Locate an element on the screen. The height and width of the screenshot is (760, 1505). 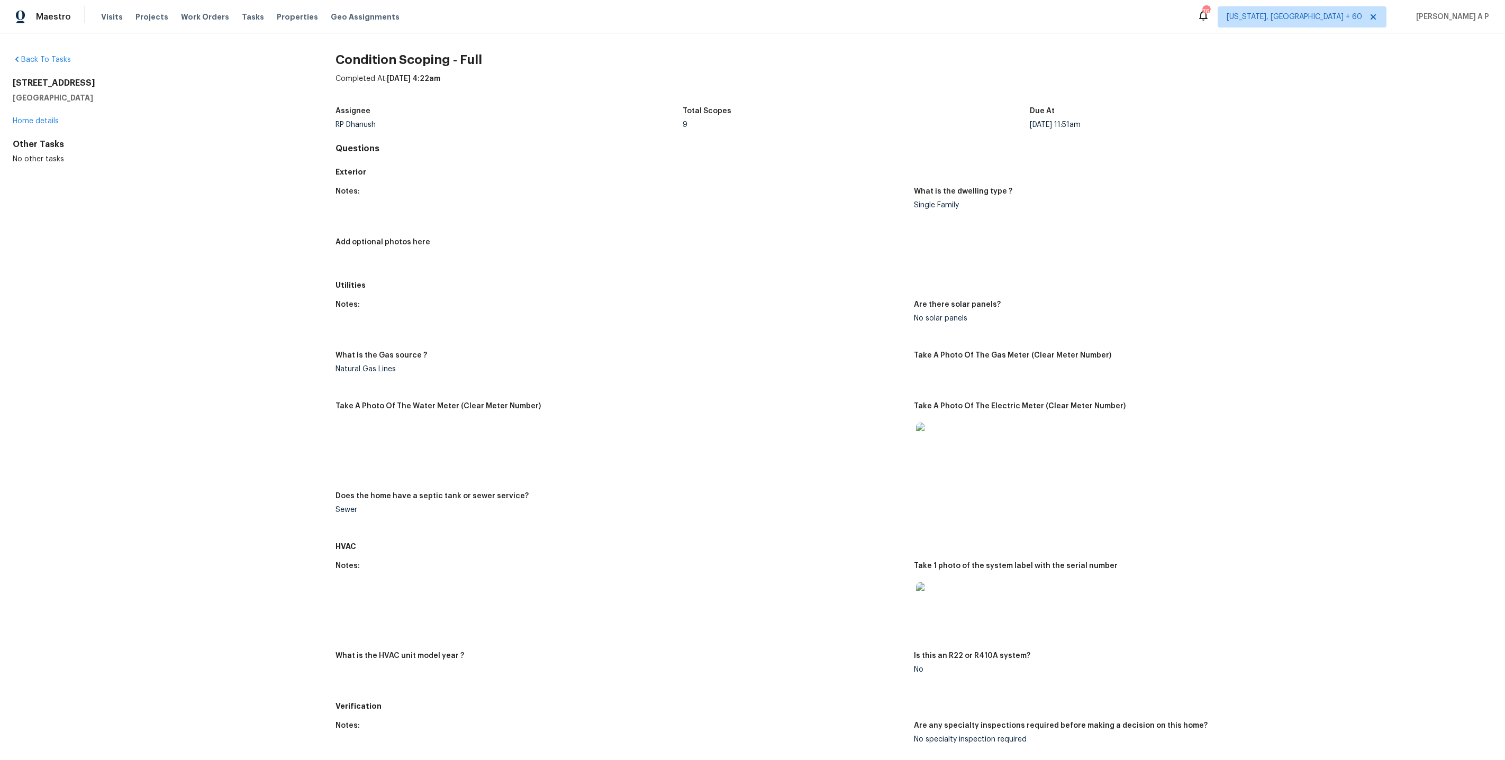
h4: Questions is located at coordinates (914, 149).